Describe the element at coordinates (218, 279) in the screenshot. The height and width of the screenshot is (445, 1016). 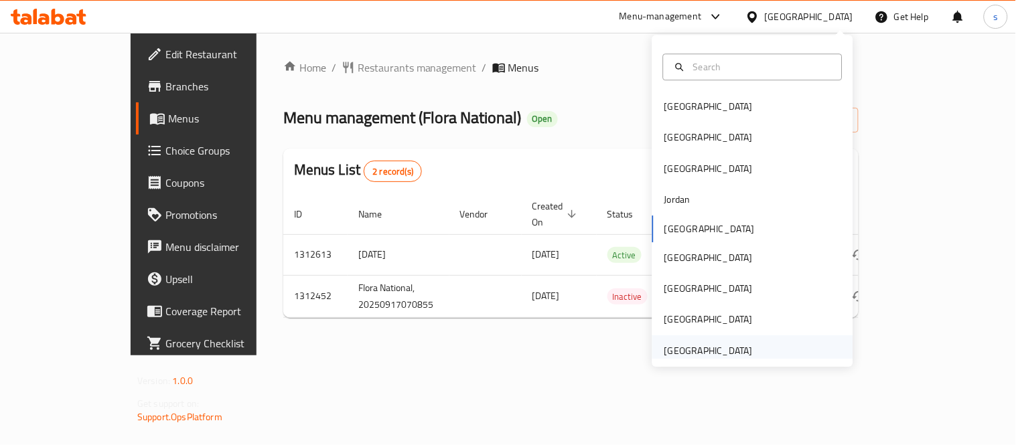
I see `a: Upsell` at that location.